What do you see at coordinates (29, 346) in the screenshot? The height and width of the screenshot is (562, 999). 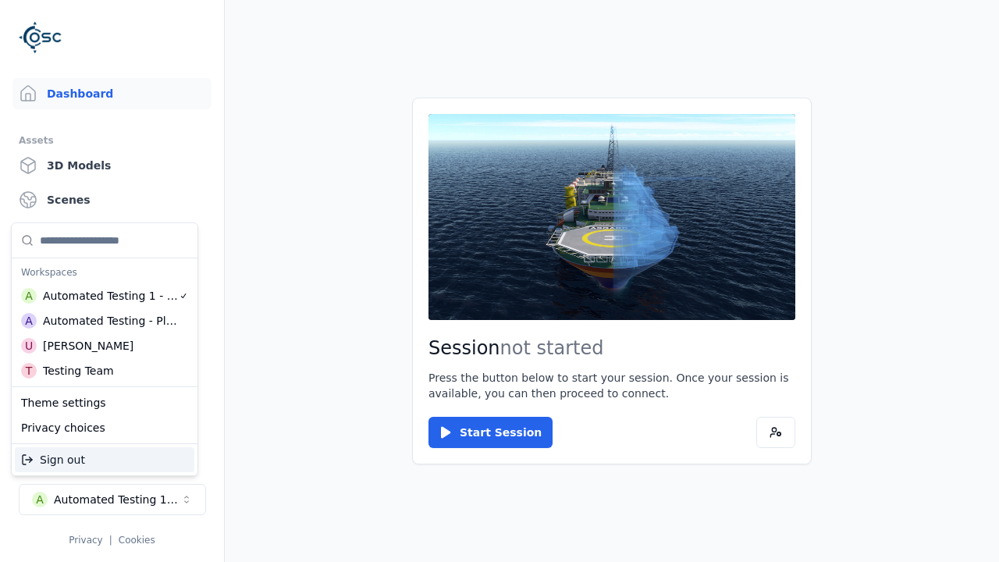 I see `div: U` at bounding box center [29, 346].